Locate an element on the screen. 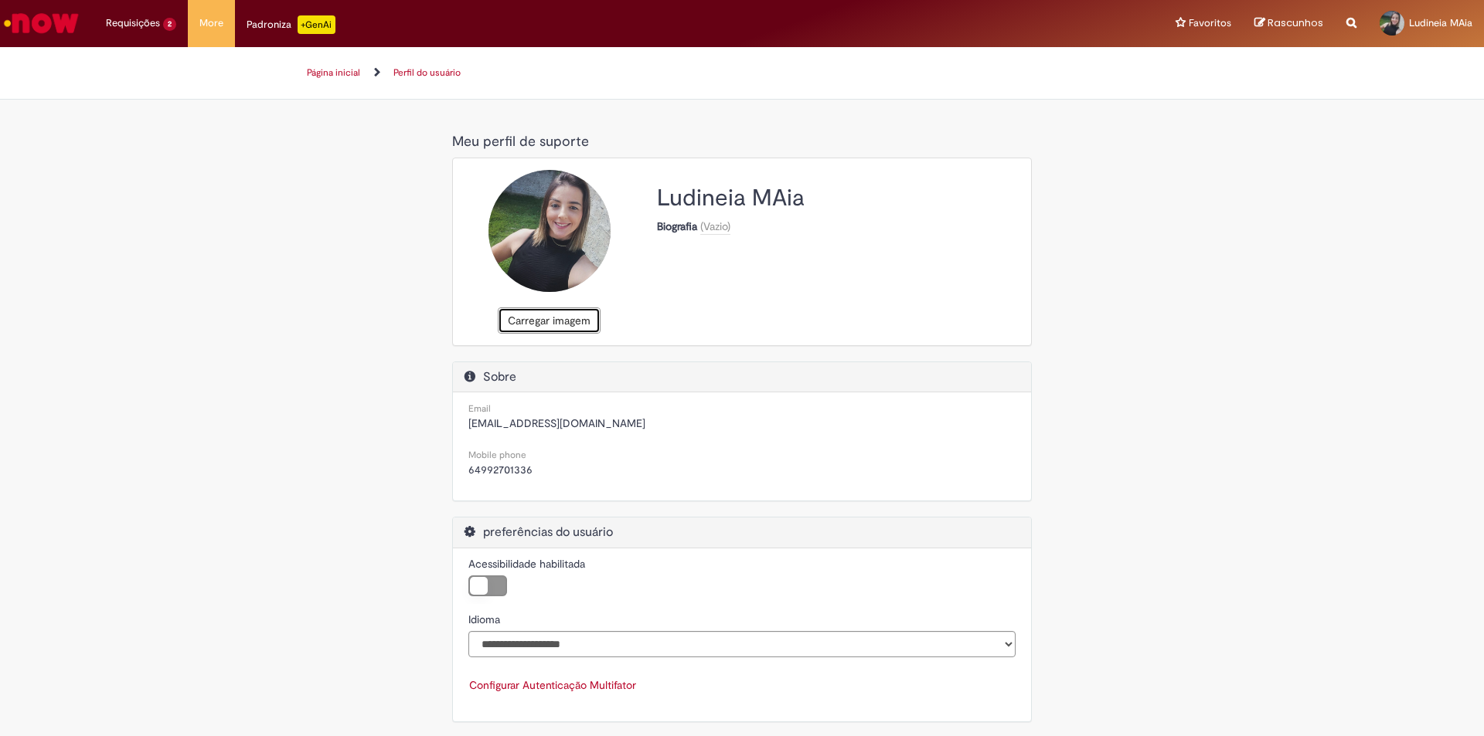 The image size is (1484, 736). h2: Sobre is located at coordinates (742, 377).